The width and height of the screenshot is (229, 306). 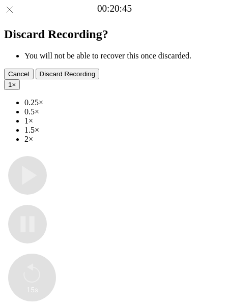 I want to click on button: Discard Recording, so click(x=68, y=74).